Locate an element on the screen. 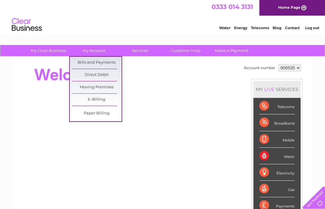 The height and width of the screenshot is (209, 325). a: Customer Help is located at coordinates (186, 51).